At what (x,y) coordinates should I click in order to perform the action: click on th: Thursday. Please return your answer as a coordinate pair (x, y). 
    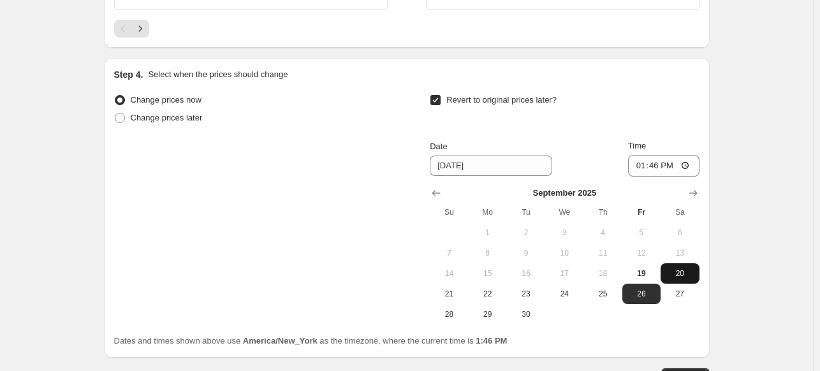
    Looking at the image, I should click on (602, 212).